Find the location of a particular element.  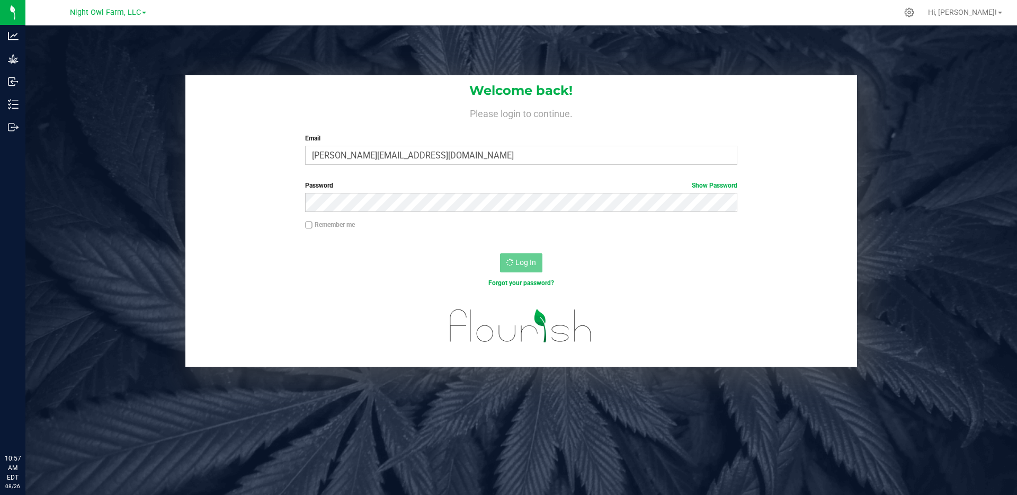

p: 10:57 AM EDT is located at coordinates (13, 468).